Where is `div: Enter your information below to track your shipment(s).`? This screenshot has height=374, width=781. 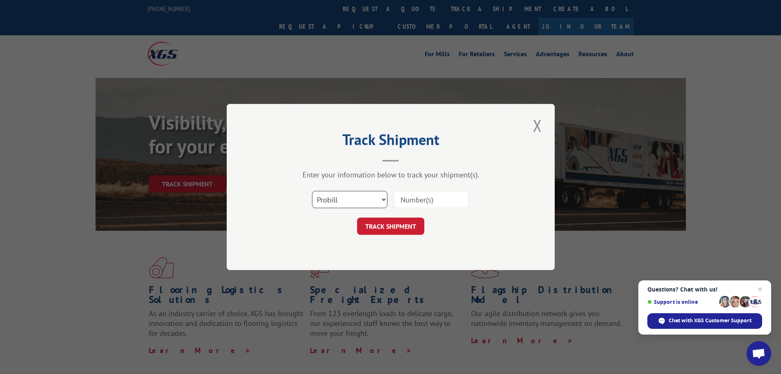
div: Enter your information below to track your shipment(s). is located at coordinates (391, 174).